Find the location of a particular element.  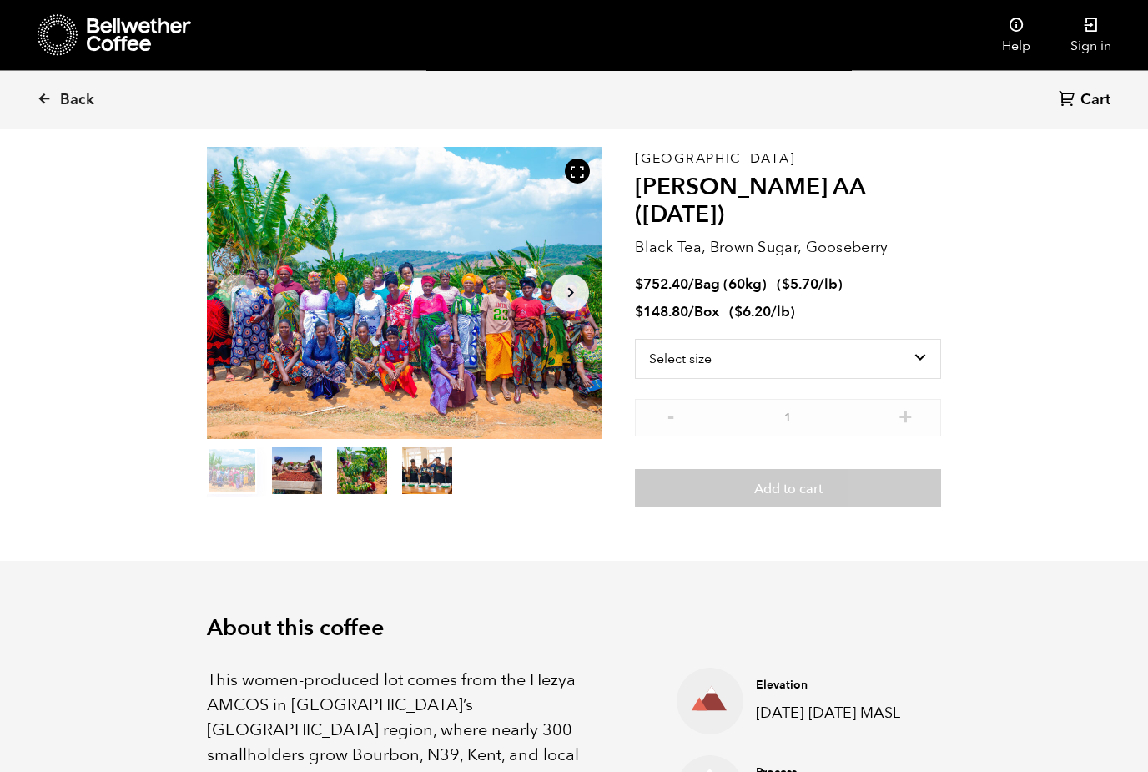

bdi: 6.20 is located at coordinates (753, 312).